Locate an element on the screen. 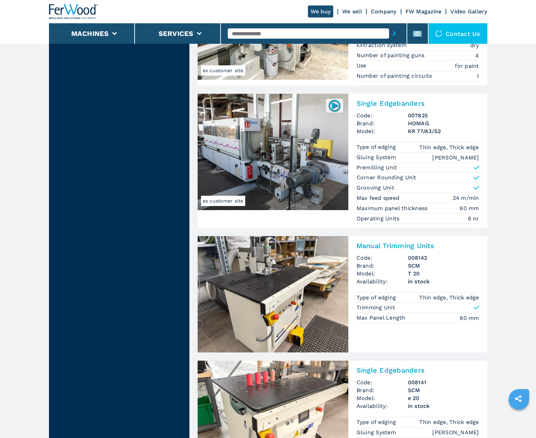  h3: e 20 is located at coordinates (443, 398).